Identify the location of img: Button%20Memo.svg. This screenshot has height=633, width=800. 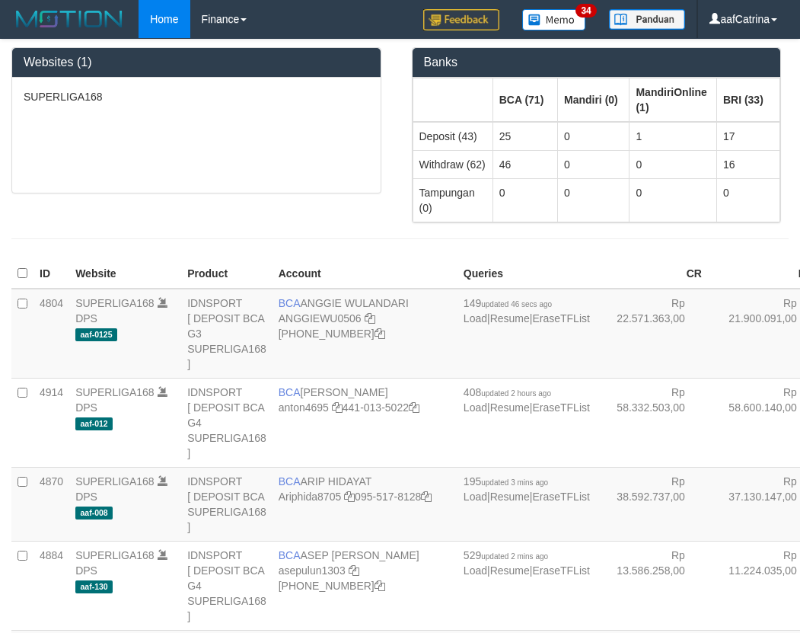
(554, 20).